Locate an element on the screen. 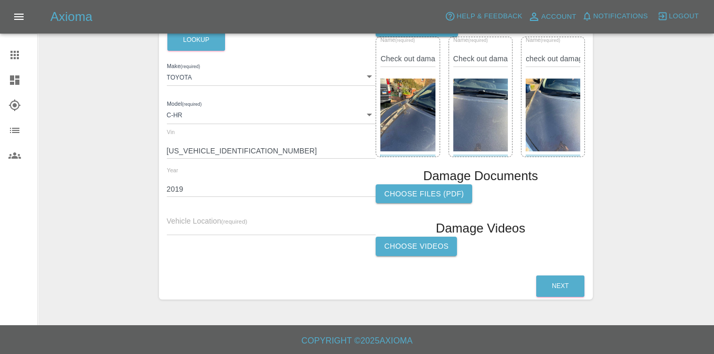 This screenshot has height=354, width=714. a: Account is located at coordinates (552, 17).